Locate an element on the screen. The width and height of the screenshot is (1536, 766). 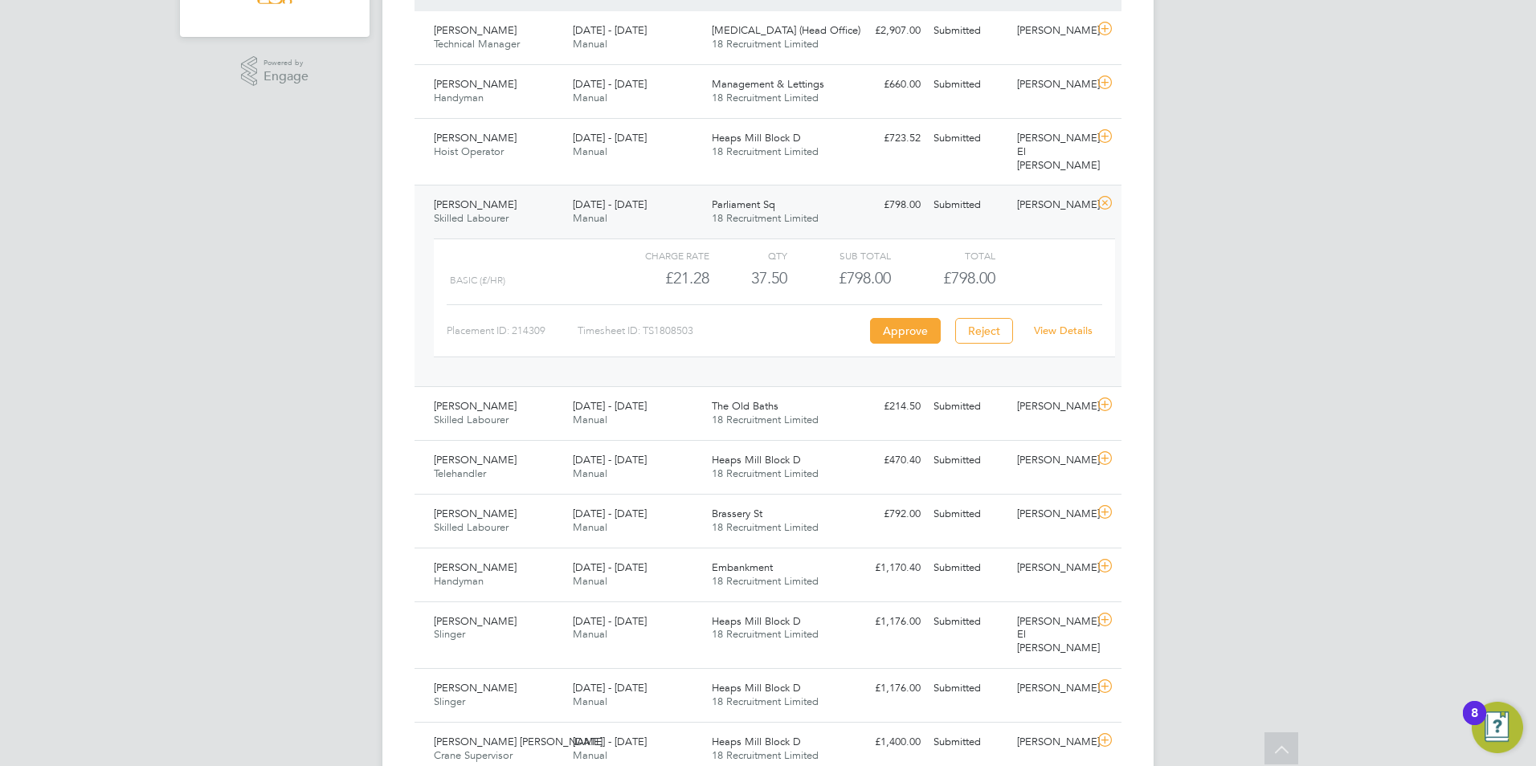
span: Management & Lettings is located at coordinates (768, 84).